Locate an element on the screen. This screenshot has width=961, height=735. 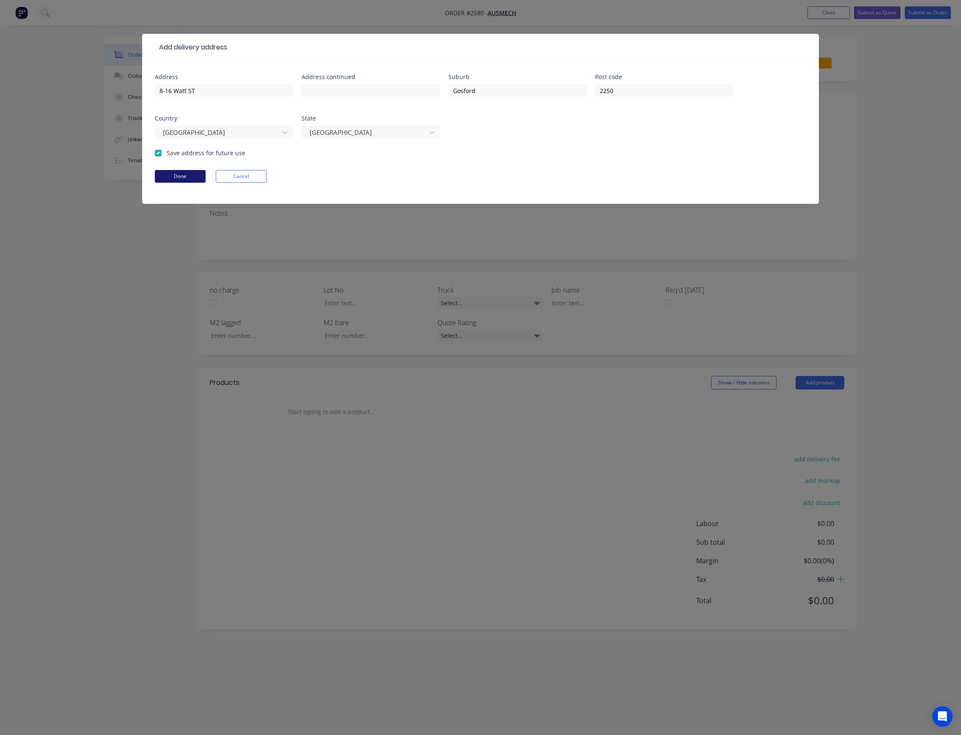
label: Save address for future use is located at coordinates (206, 153).